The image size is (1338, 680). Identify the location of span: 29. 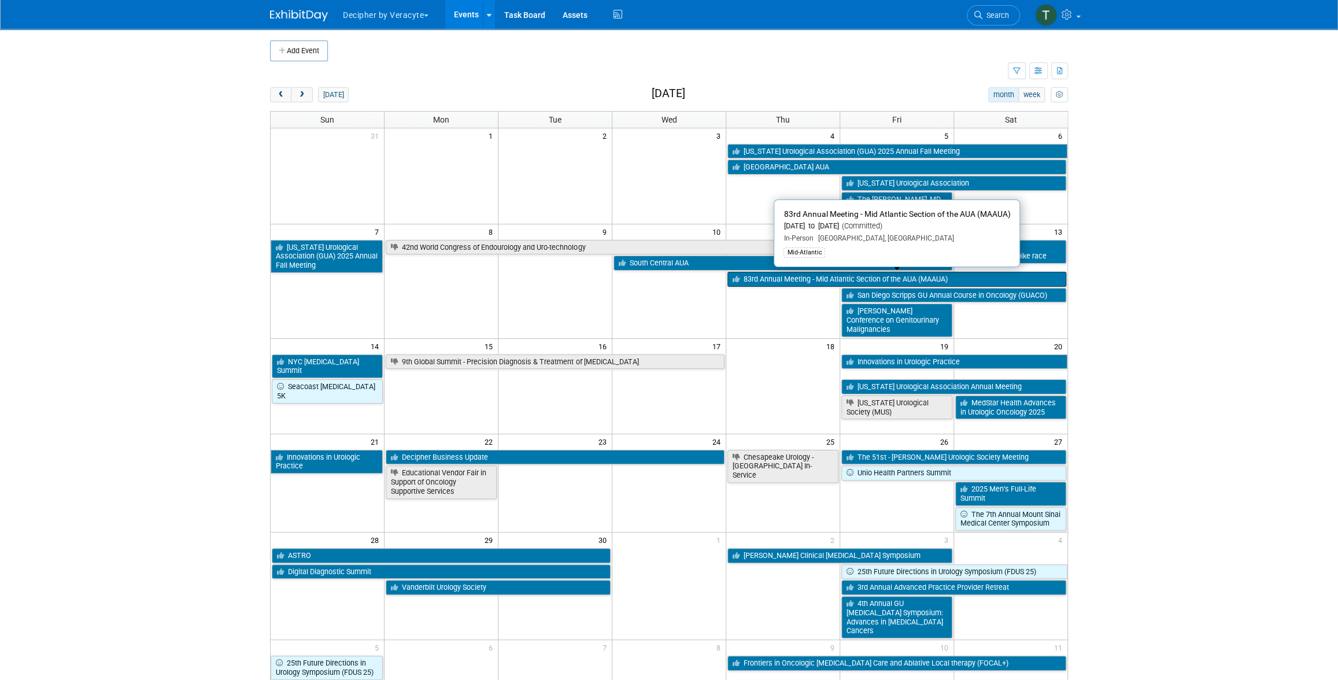
(490, 539).